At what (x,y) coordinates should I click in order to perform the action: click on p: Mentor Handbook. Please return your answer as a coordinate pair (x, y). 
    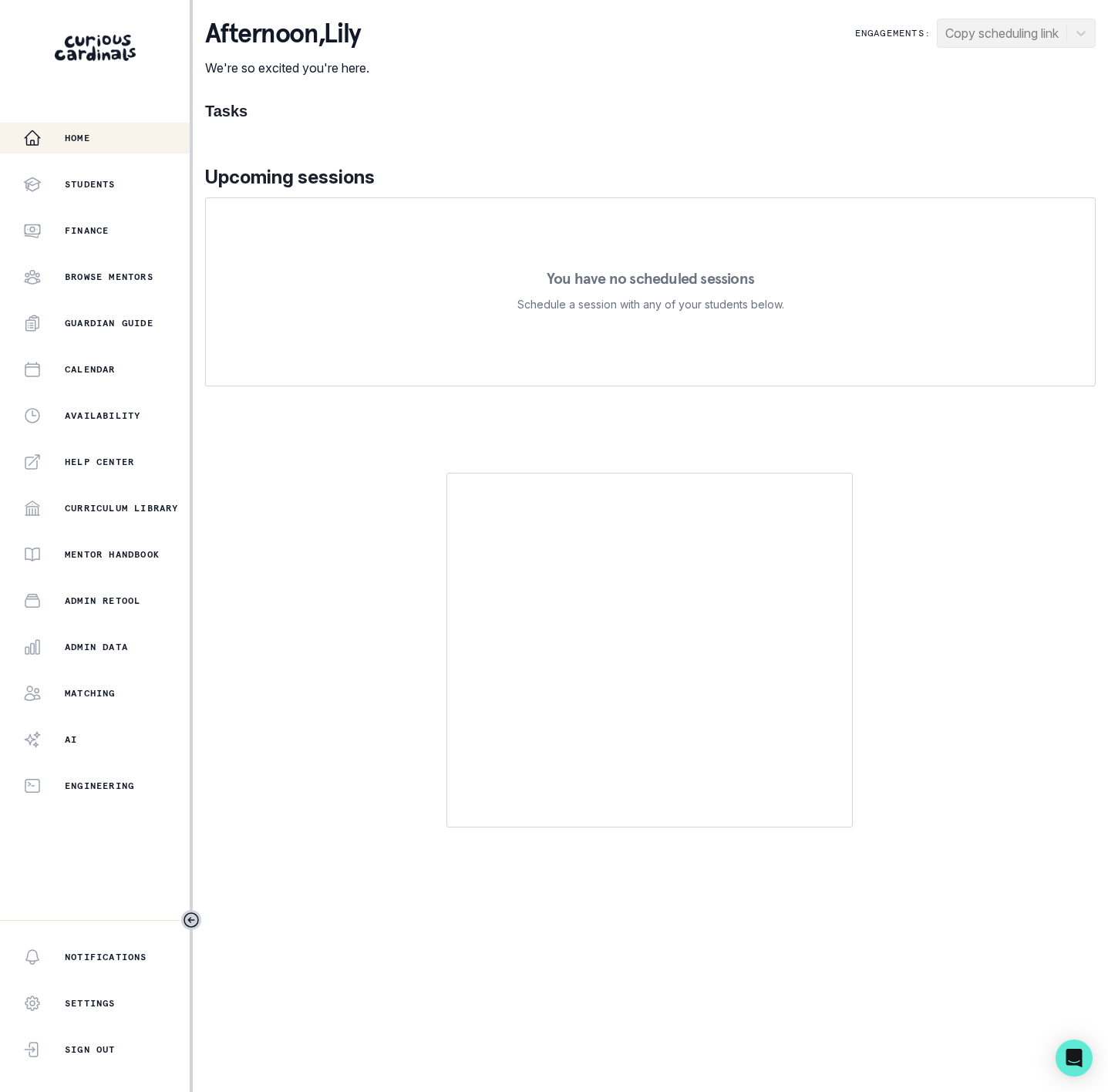
    Looking at the image, I should click on (112, 554).